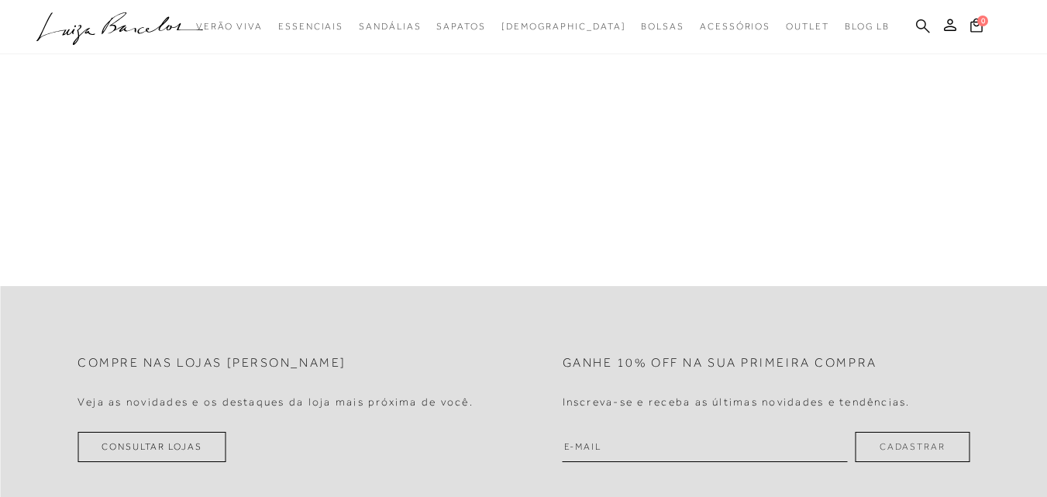 This screenshot has width=1047, height=497. What do you see at coordinates (705, 446) in the screenshot?
I see `input: E-mail` at bounding box center [705, 446].